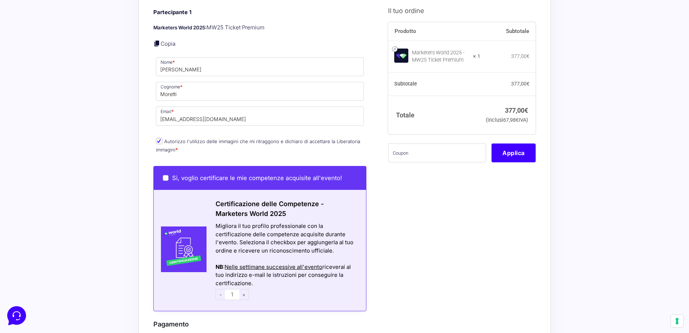 Image resolution: width=689 pixels, height=333 pixels. I want to click on small: (inclusi IVA), so click(507, 120).